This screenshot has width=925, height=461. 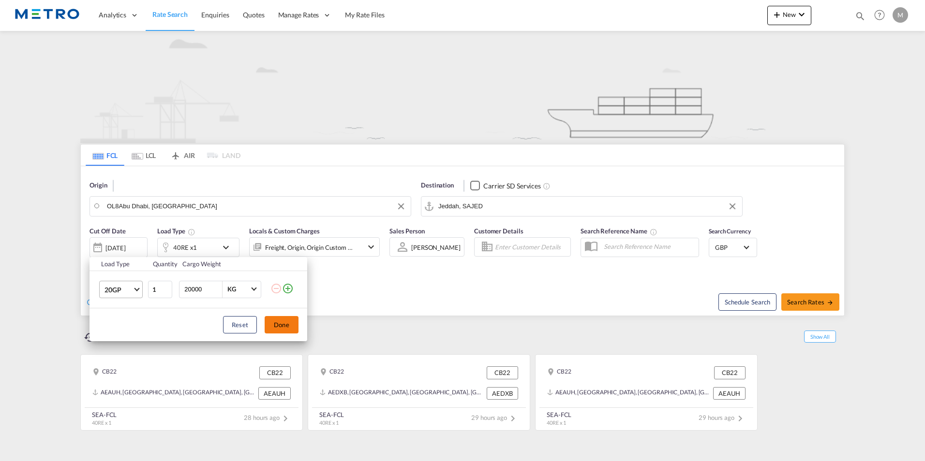 What do you see at coordinates (240, 325) in the screenshot?
I see `button: Reset` at bounding box center [240, 325].